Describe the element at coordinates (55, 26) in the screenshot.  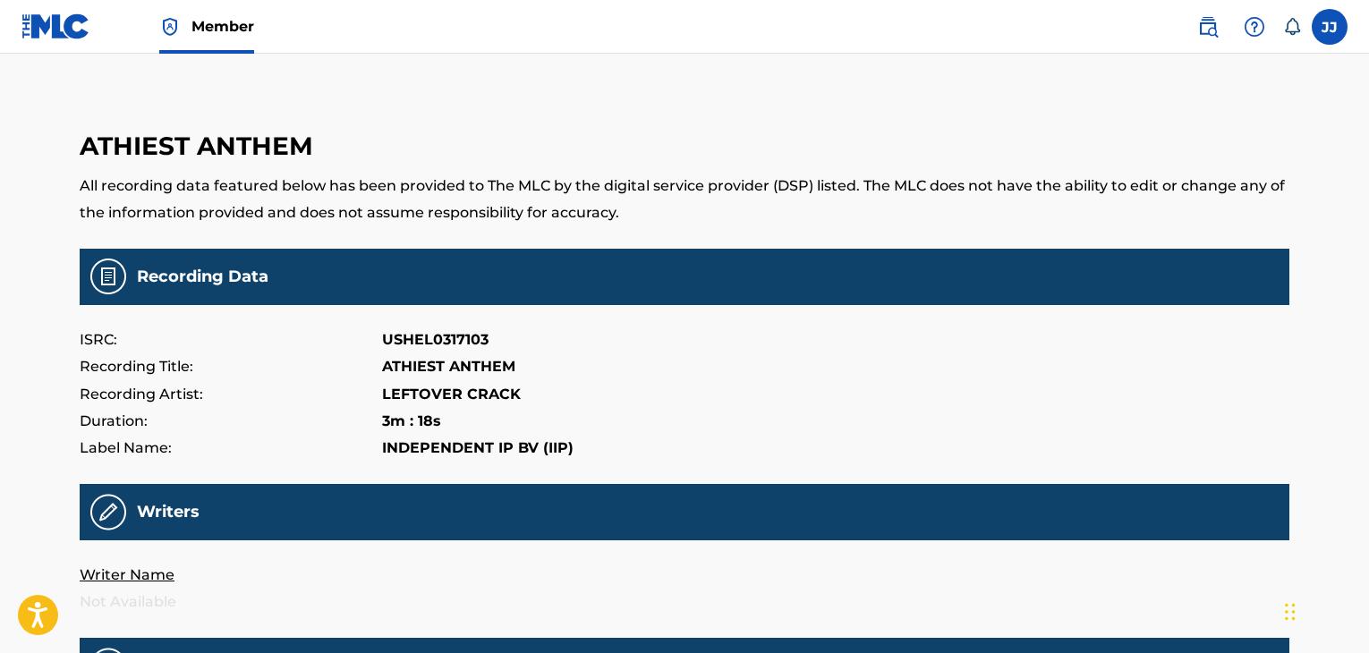
I see `img: MLC Logo` at that location.